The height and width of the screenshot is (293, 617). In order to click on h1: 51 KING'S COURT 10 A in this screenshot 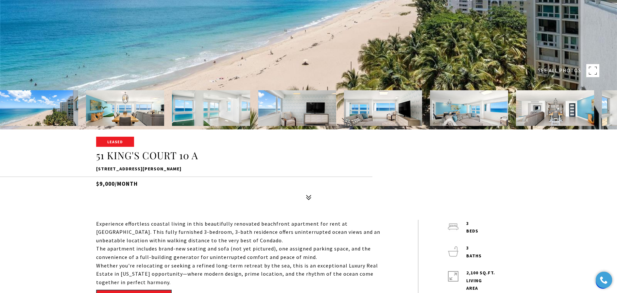, I will do `click(309, 156)`.